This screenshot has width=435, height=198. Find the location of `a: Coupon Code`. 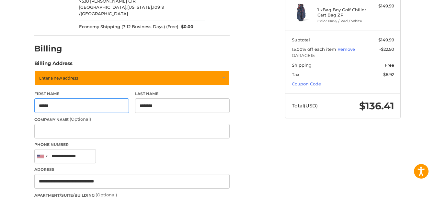

a: Coupon Code is located at coordinates (306, 84).